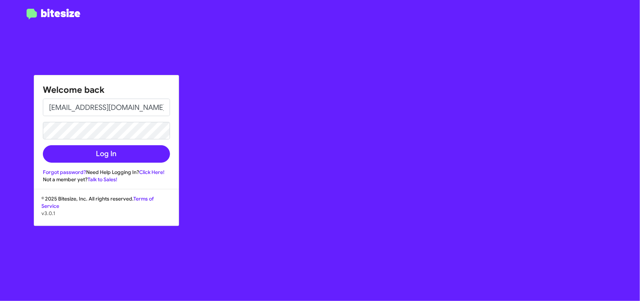  What do you see at coordinates (97, 202) in the screenshot?
I see `a: Terms of Service` at bounding box center [97, 202].